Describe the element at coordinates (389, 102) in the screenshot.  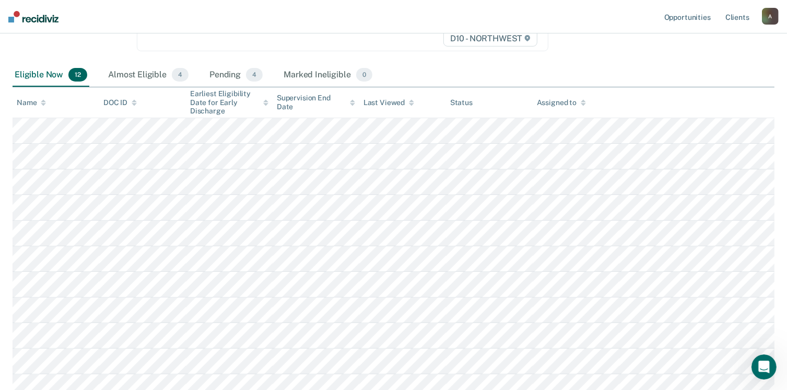
I see `div: Last Viewed` at that location.